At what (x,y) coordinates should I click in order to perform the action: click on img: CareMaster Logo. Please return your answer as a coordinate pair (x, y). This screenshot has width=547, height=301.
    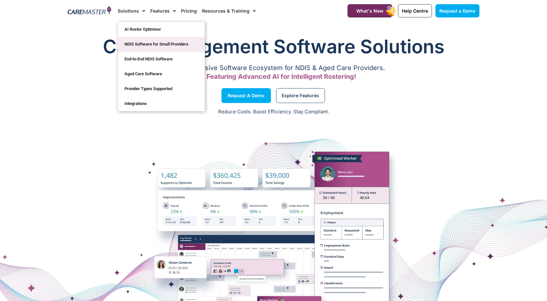
    Looking at the image, I should click on (89, 11).